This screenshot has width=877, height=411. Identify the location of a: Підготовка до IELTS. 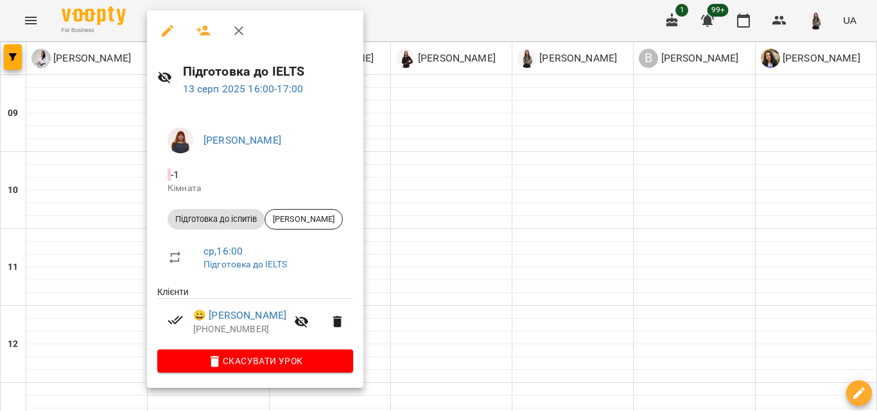
(245, 264).